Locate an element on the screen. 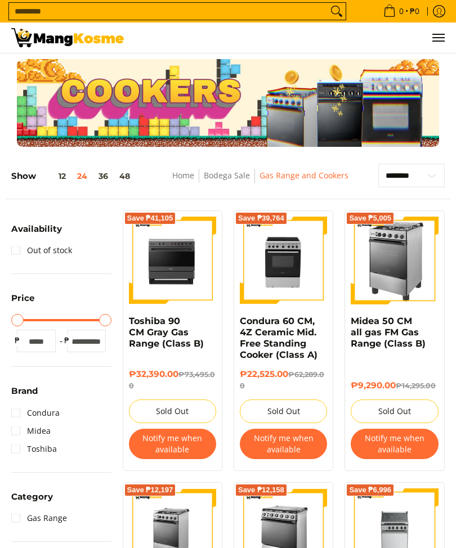 The width and height of the screenshot is (456, 548). button: Menu is located at coordinates (438, 38).